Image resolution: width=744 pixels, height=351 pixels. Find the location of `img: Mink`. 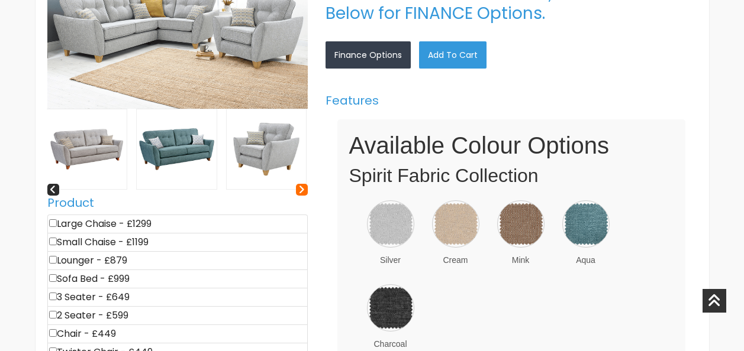

img: Mink is located at coordinates (521, 224).